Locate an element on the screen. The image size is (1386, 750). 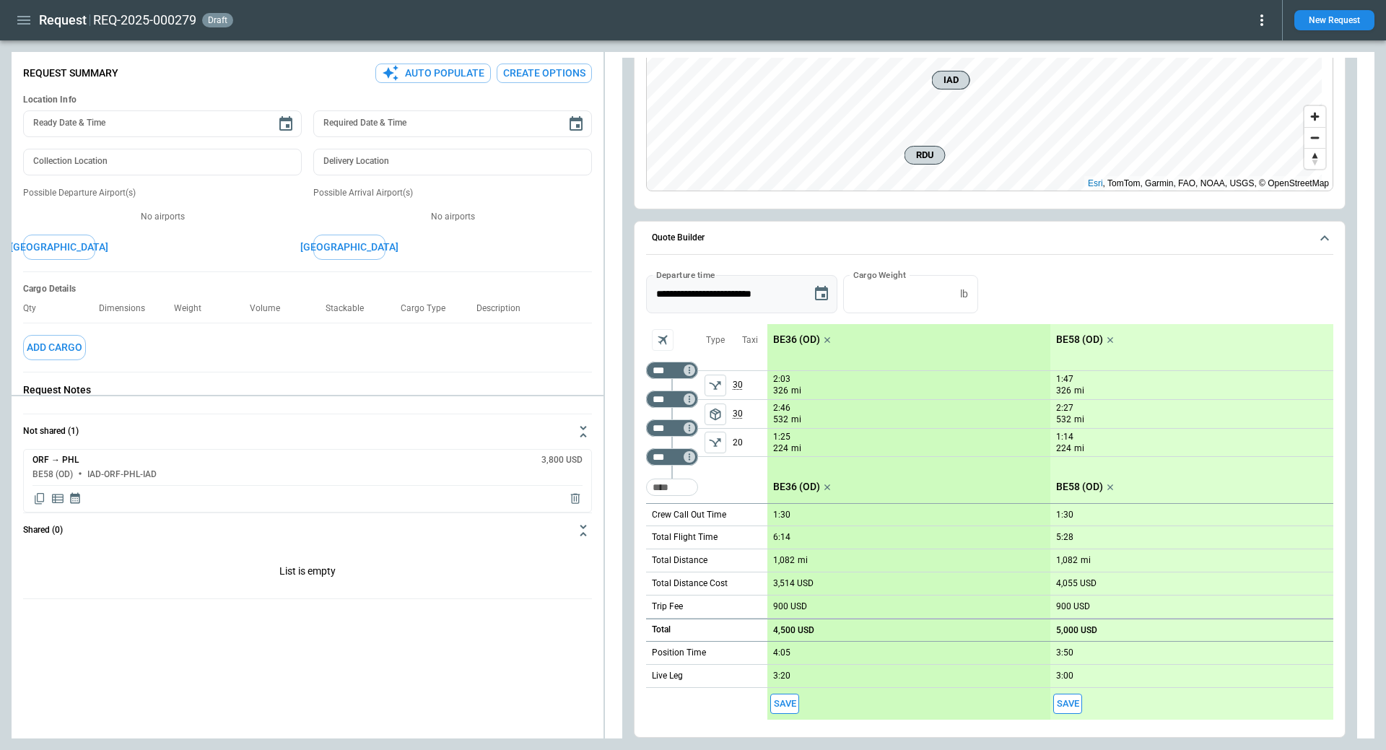
h6: Total is located at coordinates (661, 630).